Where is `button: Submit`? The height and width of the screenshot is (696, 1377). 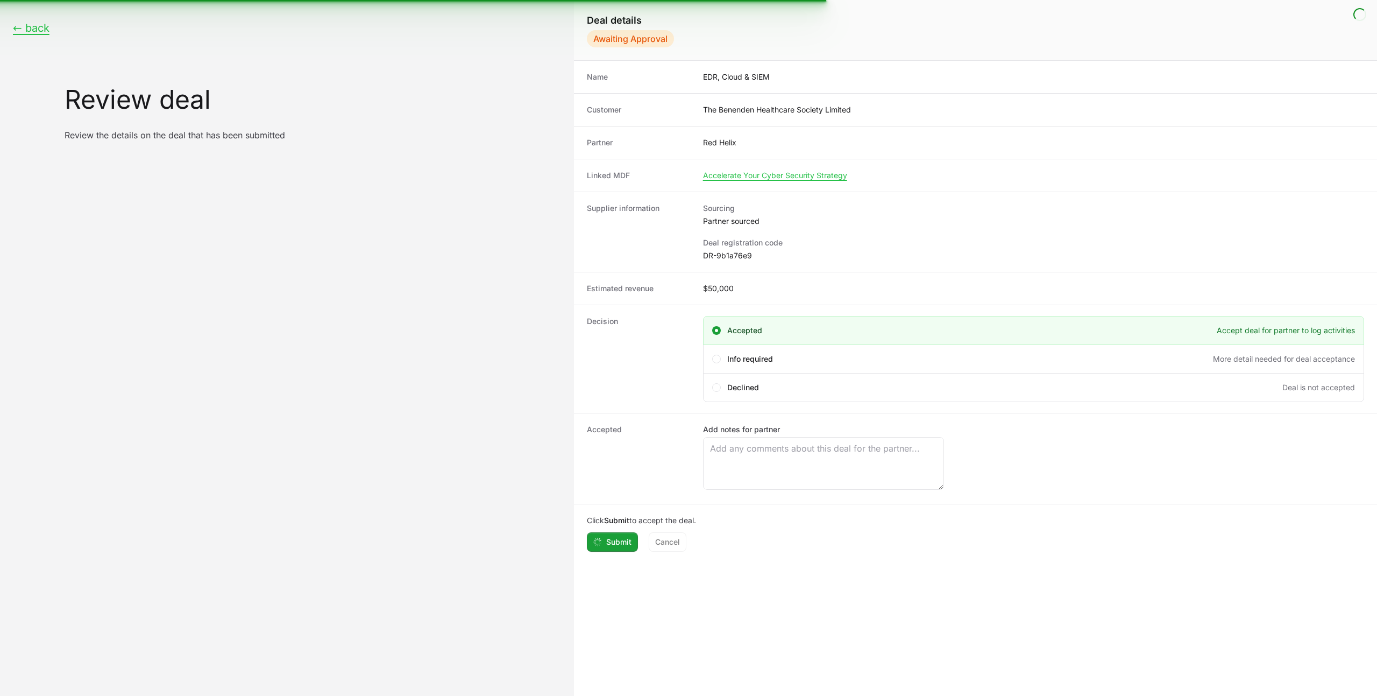
button: Submit is located at coordinates (612, 542).